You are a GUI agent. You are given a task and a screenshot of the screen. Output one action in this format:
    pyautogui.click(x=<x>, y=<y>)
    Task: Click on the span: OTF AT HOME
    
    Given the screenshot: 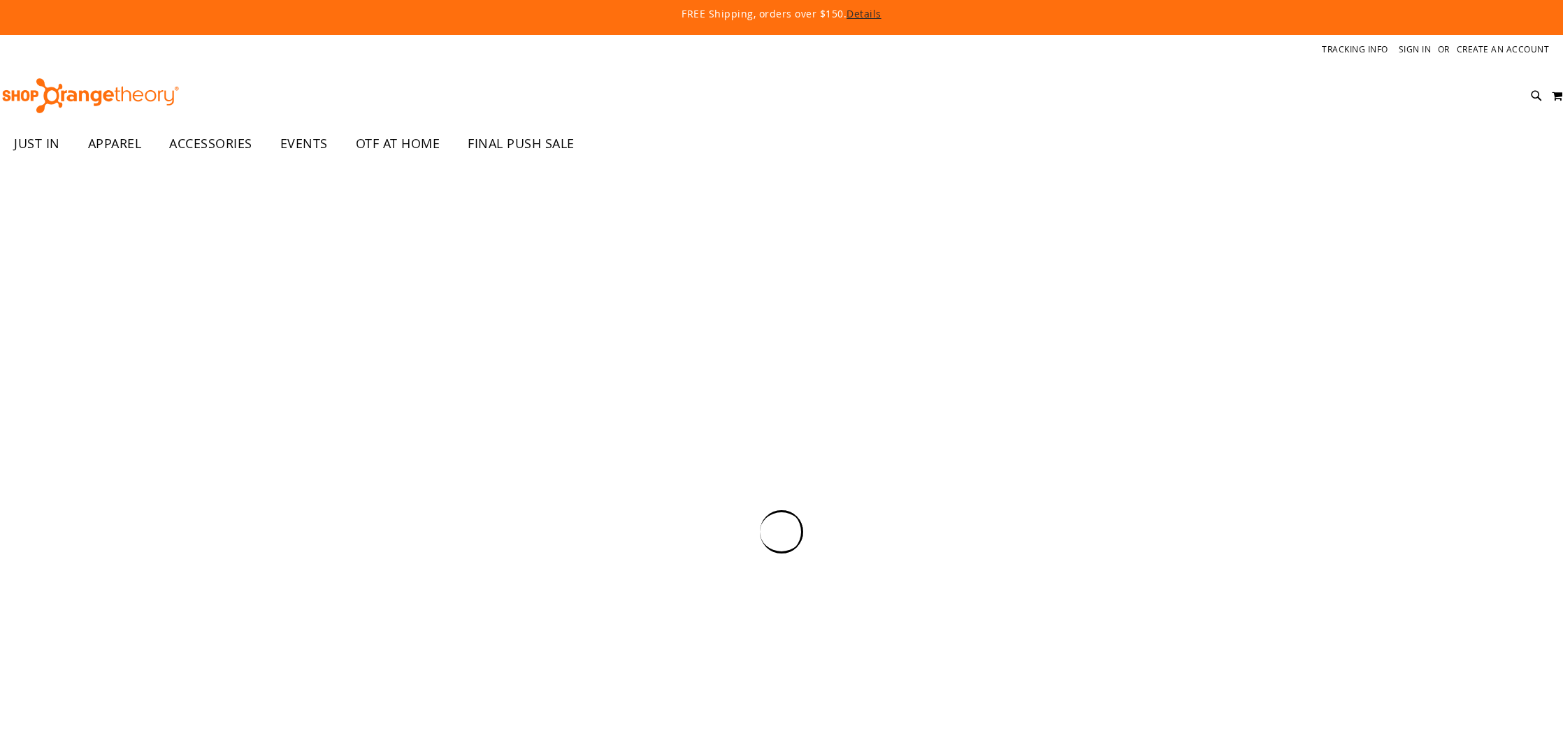 What is the action you would take?
    pyautogui.click(x=398, y=143)
    